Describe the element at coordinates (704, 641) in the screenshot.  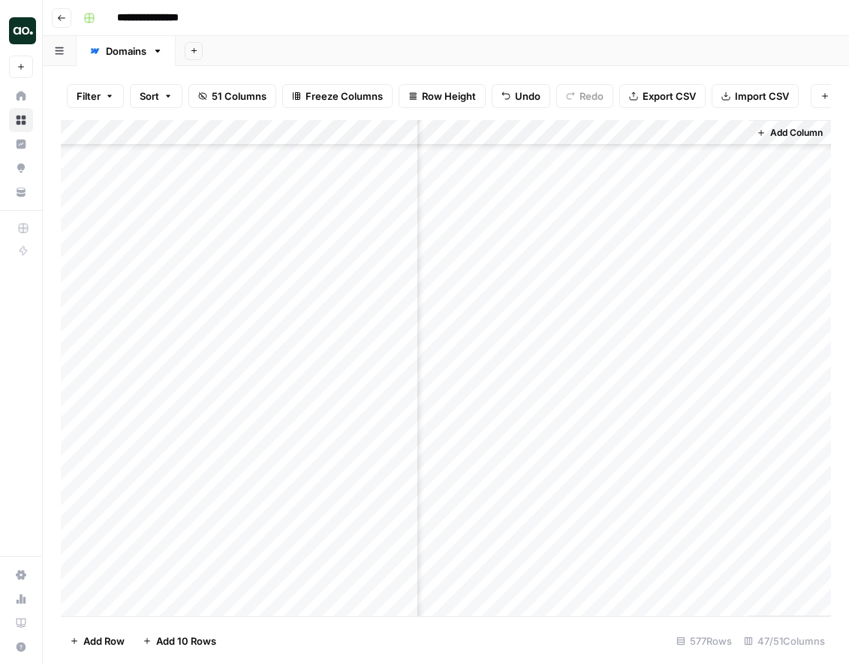
I see `div: 577 Rows` at that location.